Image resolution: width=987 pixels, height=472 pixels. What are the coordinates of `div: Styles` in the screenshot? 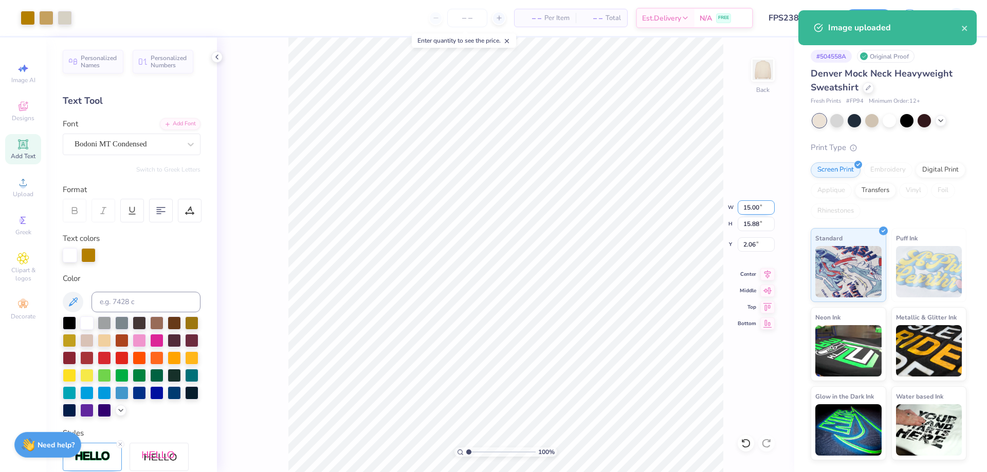 It's located at (132, 433).